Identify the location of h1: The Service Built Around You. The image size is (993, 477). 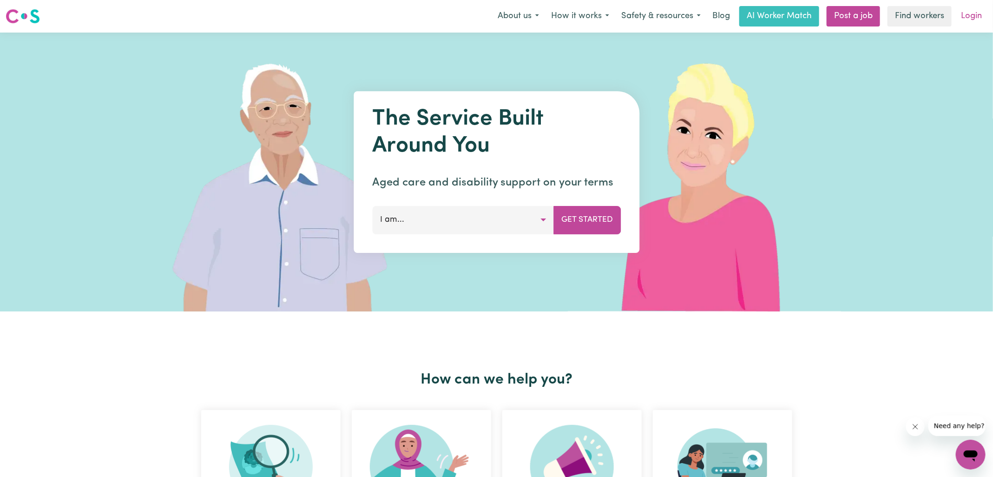
(496, 132).